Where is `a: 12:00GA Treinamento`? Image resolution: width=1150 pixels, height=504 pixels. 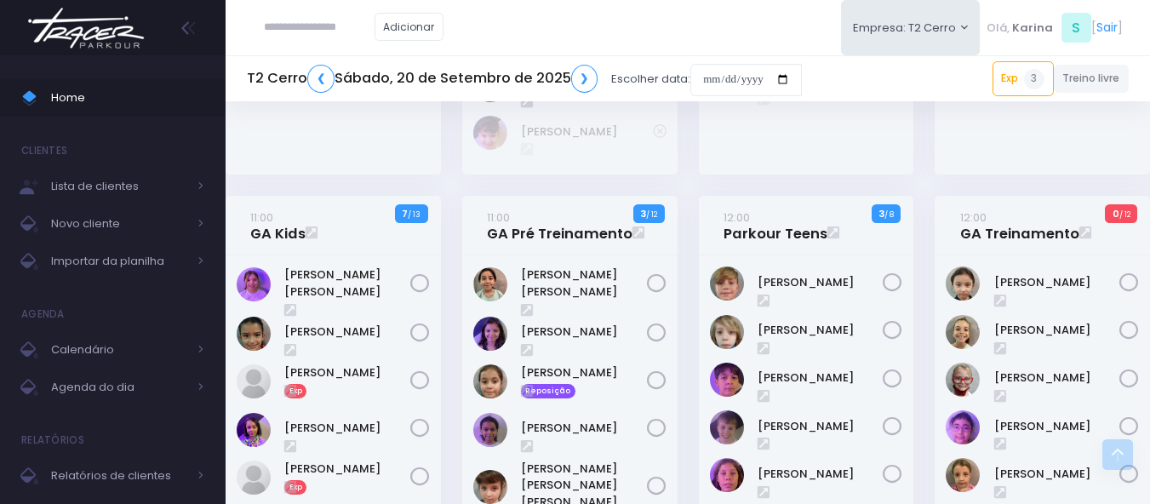 a: 12:00GA Treinamento is located at coordinates (1020, 226).